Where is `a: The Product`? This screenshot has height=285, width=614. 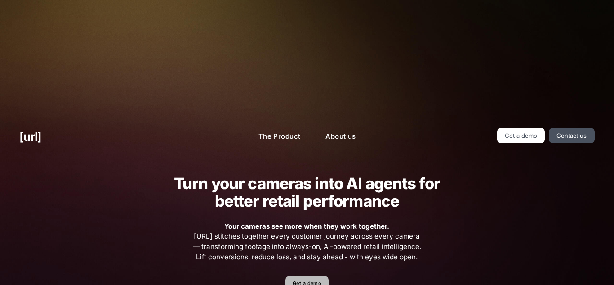 a: The Product is located at coordinates (280, 136).